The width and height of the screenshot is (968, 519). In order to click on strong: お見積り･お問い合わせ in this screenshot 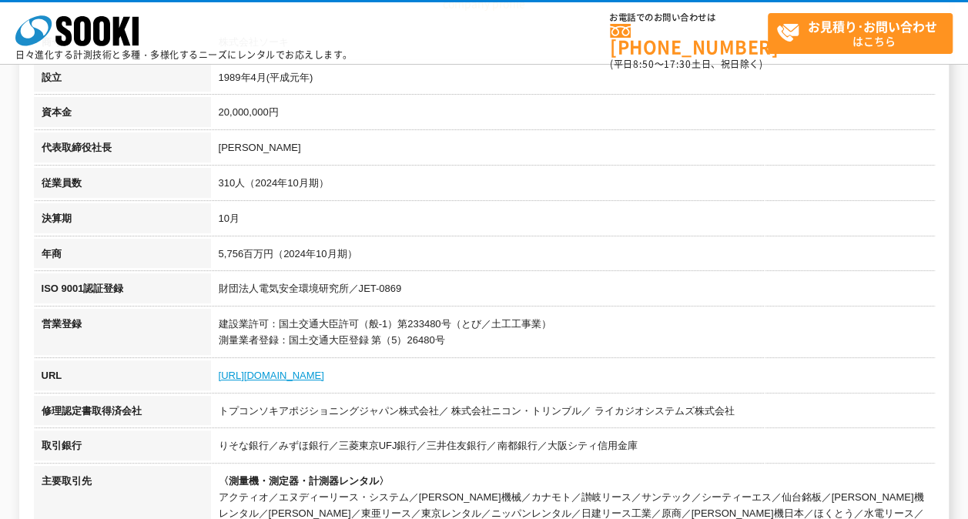, I will do `click(872, 26)`.